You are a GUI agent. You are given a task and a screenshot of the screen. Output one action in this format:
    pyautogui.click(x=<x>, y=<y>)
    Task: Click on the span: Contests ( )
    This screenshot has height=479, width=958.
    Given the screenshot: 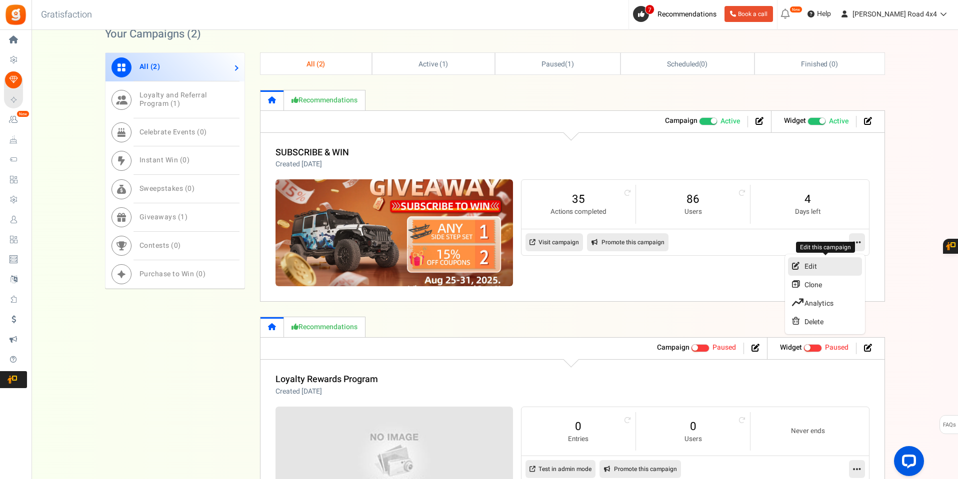 What is the action you would take?
    pyautogui.click(x=160, y=245)
    